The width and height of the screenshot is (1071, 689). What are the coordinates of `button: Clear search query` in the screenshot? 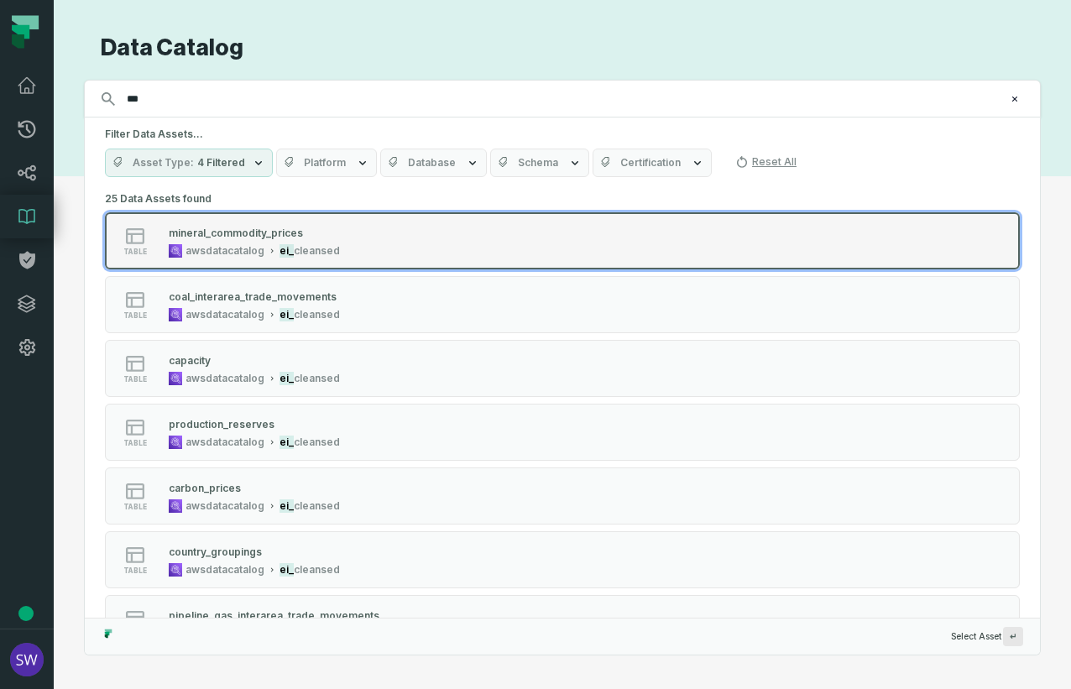 It's located at (1015, 99).